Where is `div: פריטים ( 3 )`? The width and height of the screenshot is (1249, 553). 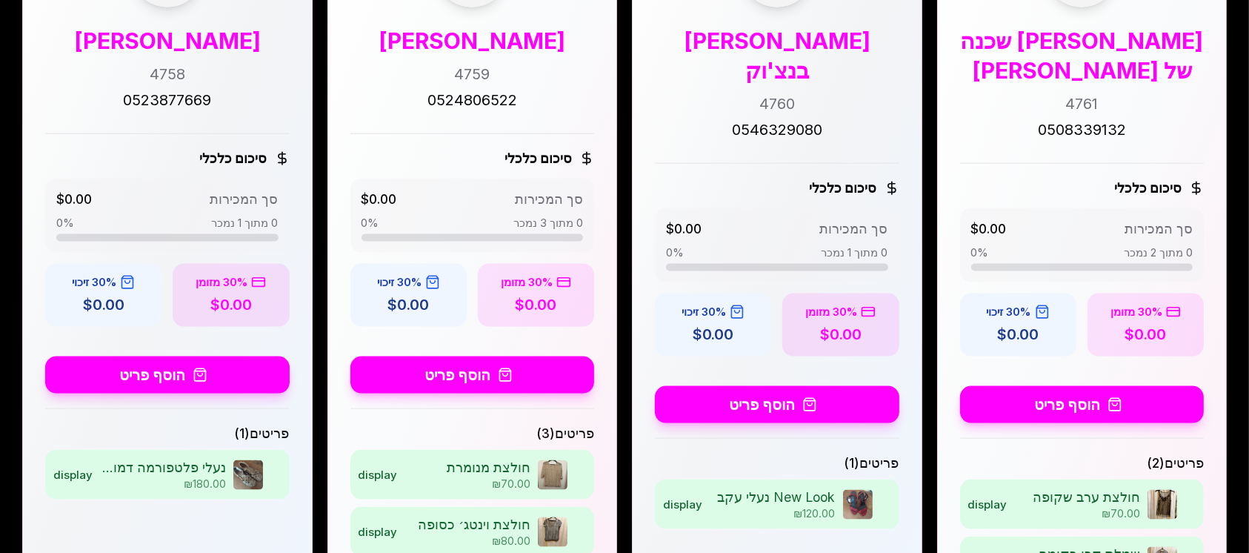 div: פריטים ( 3 ) is located at coordinates (473, 433).